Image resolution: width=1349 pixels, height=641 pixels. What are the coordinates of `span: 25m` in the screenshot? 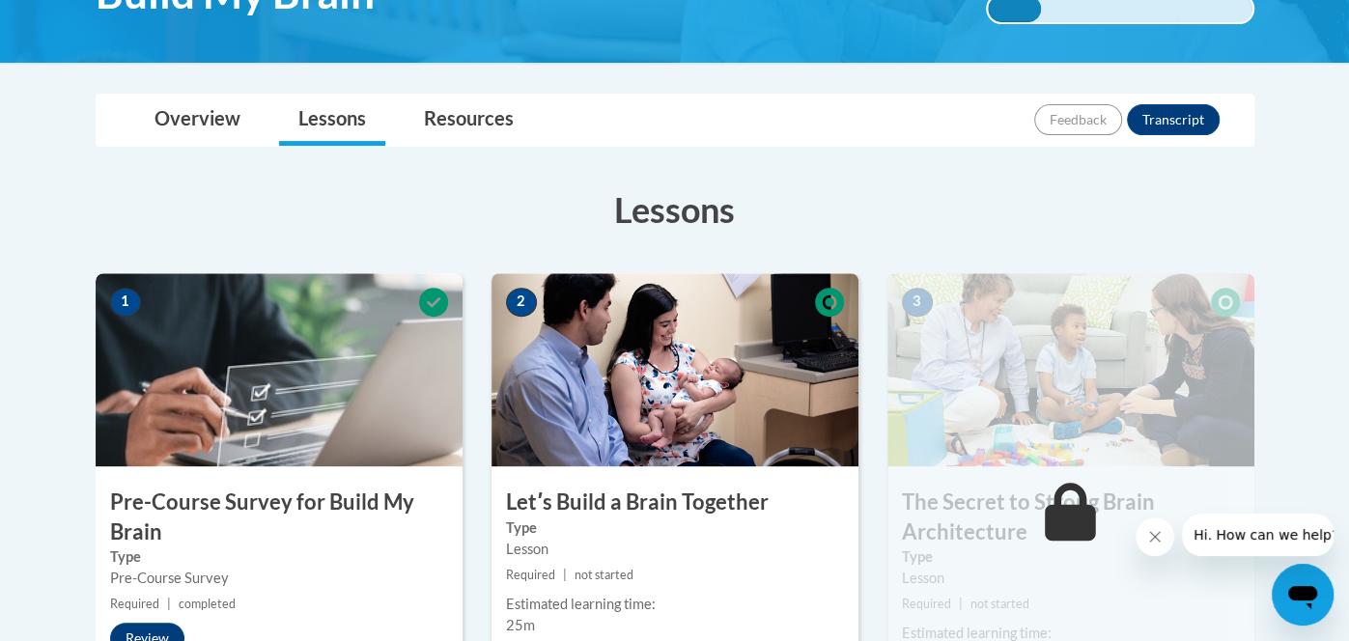 It's located at (520, 625).